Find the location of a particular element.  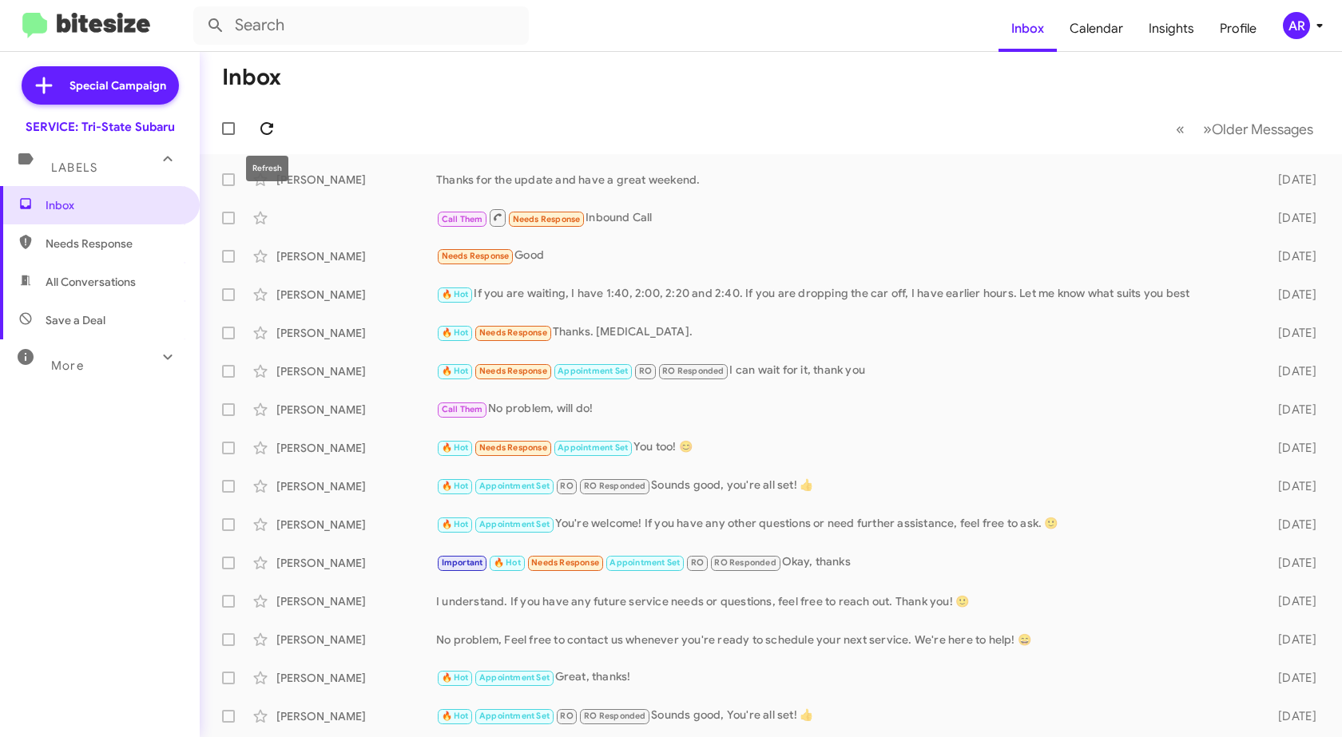

div: Sounds good, You're all set! 👍 is located at coordinates (846, 716).